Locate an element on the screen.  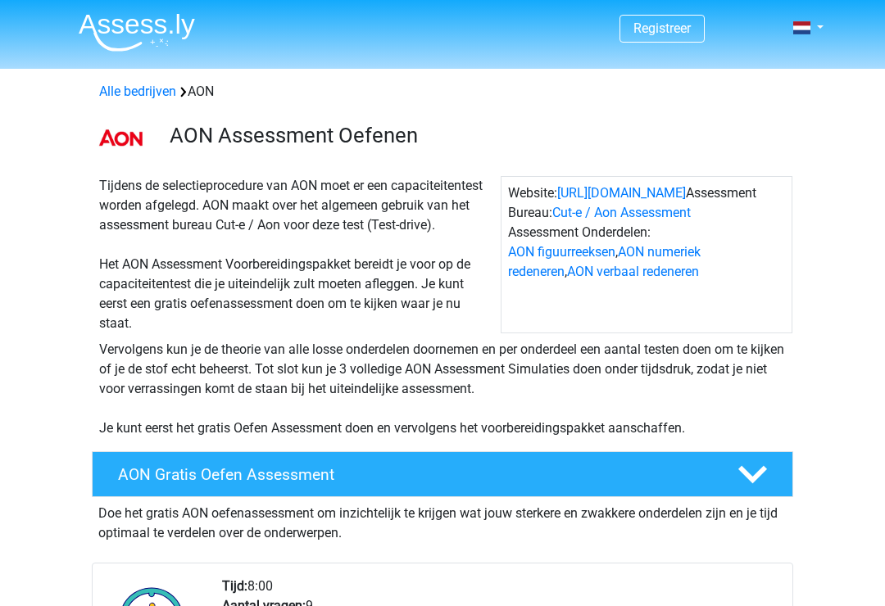
a: Alle bedrijven is located at coordinates (138, 91).